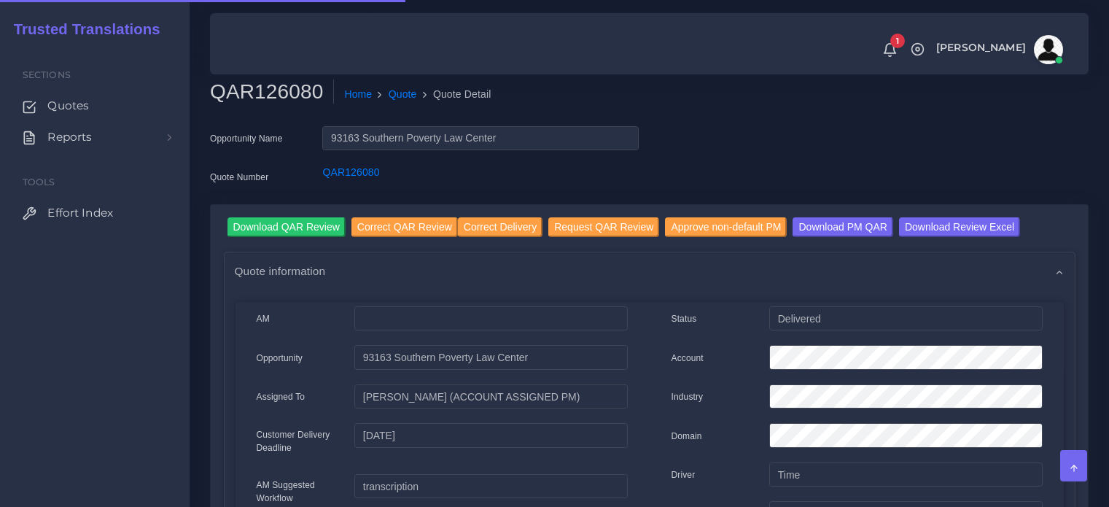 Image resolution: width=1109 pixels, height=507 pixels. What do you see at coordinates (650, 271) in the screenshot?
I see `div: Quote information` at bounding box center [650, 271].